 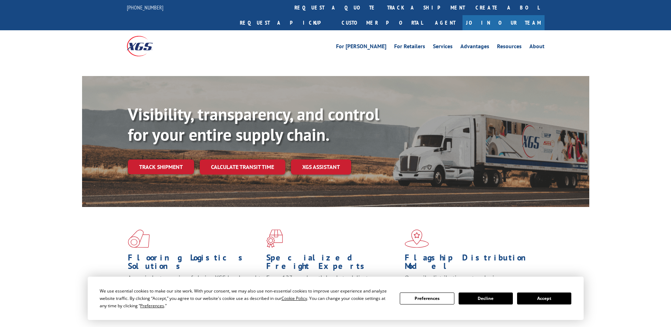 I want to click on span: Preferences, so click(x=152, y=306).